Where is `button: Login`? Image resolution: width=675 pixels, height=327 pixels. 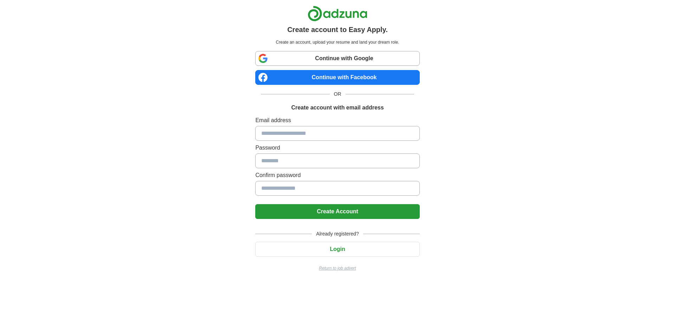 button: Login is located at coordinates (337, 249).